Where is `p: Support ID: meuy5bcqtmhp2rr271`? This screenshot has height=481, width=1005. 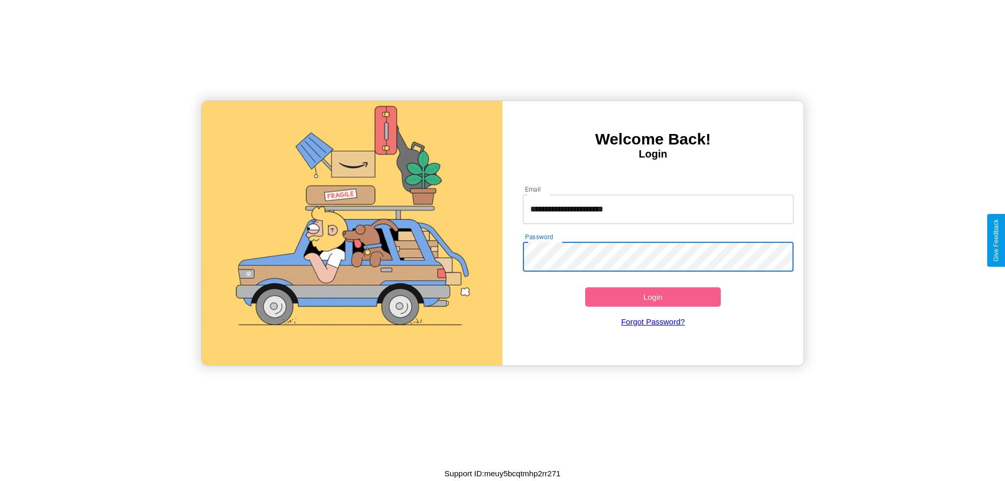
p: Support ID: meuy5bcqtmhp2rr271 is located at coordinates (503, 473).